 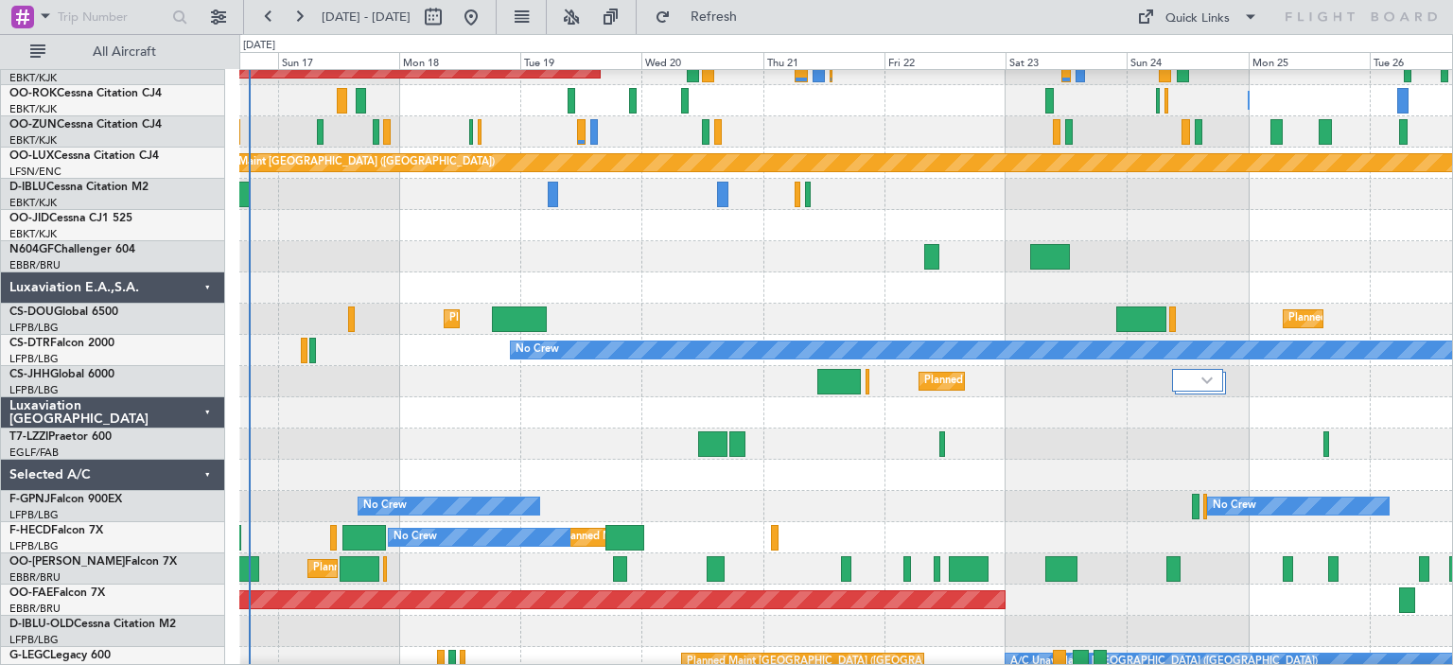 I want to click on a: F-HECDFalcon 7X, so click(x=56, y=531).